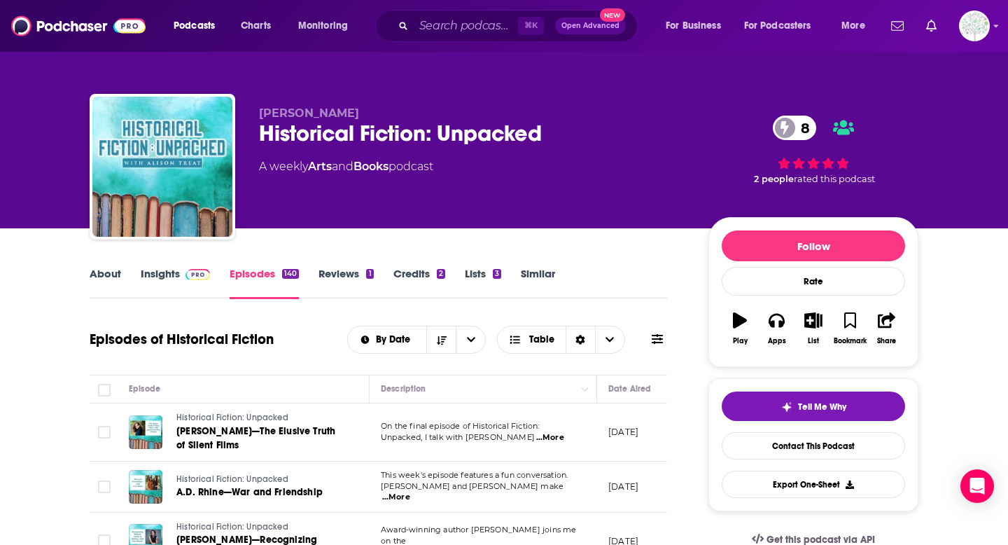 This screenshot has height=545, width=1008. What do you see at coordinates (822, 407) in the screenshot?
I see `span: Tell Me Why` at bounding box center [822, 407].